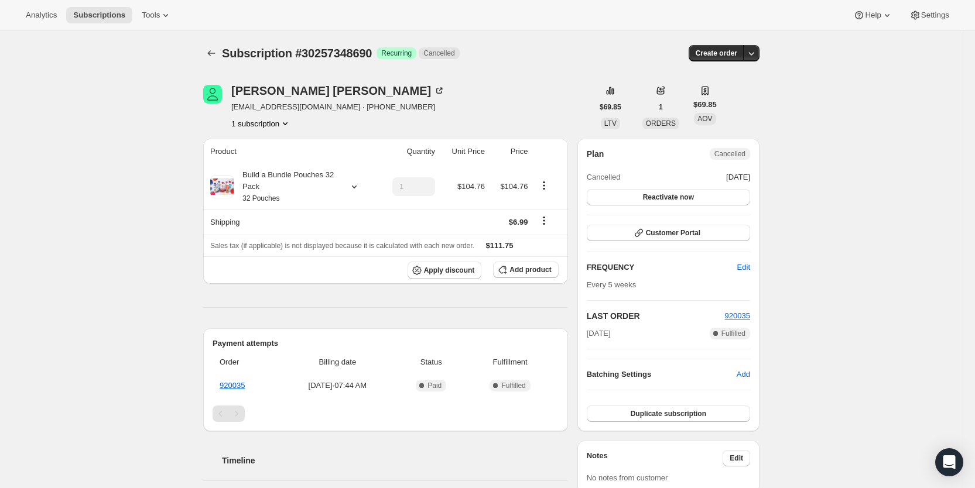  Describe the element at coordinates (627, 478) in the screenshot. I see `span: No notes from customer` at that location.